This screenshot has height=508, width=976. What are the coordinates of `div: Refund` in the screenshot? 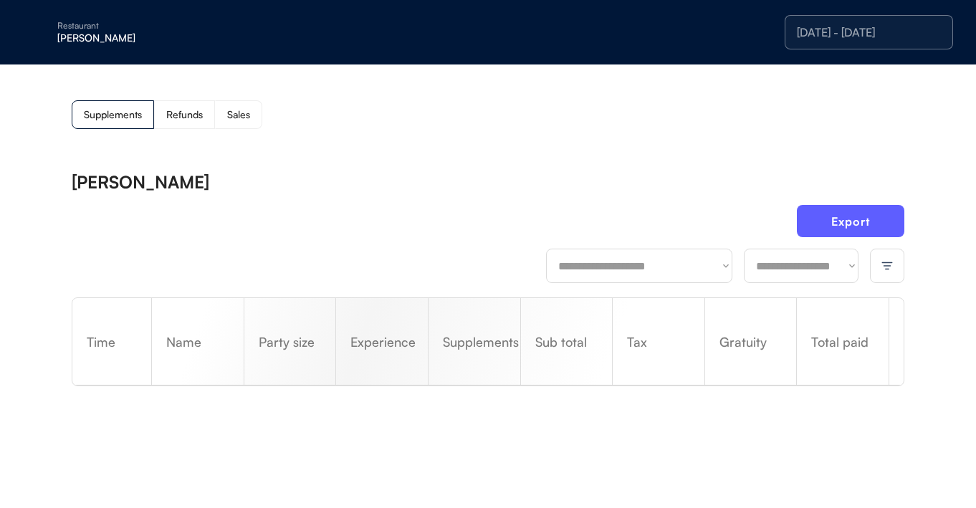 It's located at (896, 342).